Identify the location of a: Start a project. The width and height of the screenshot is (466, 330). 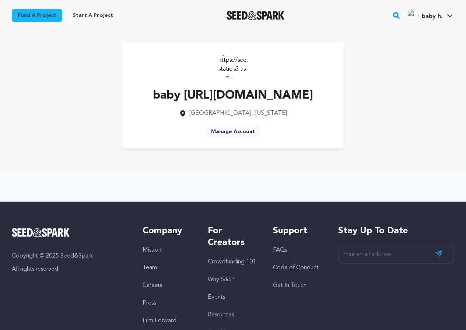
(93, 15).